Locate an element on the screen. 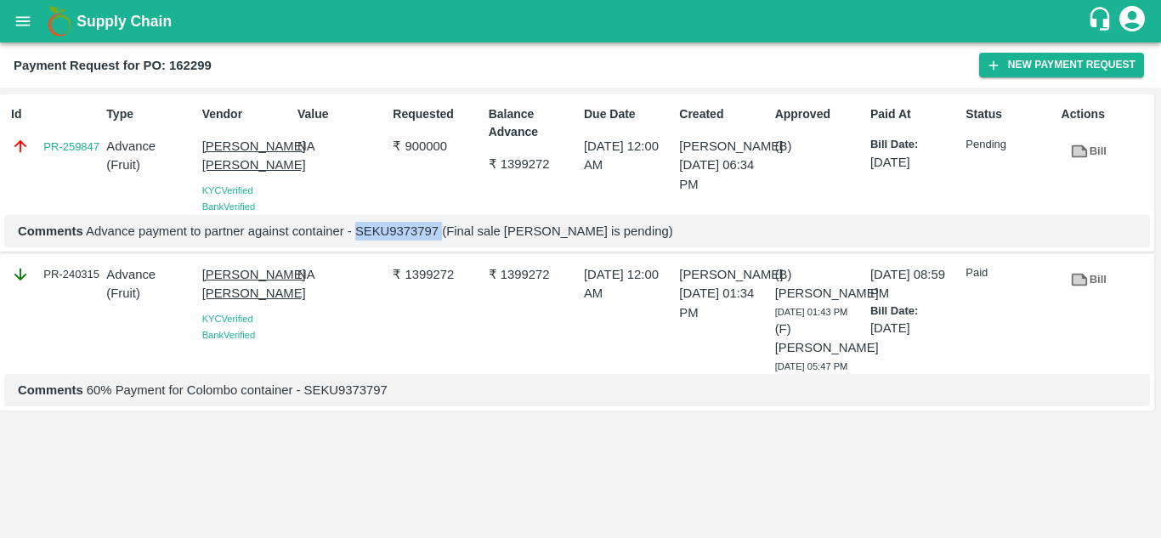 Image resolution: width=1161 pixels, height=538 pixels. b: Payment Request for PO: 162299 is located at coordinates (112, 65).